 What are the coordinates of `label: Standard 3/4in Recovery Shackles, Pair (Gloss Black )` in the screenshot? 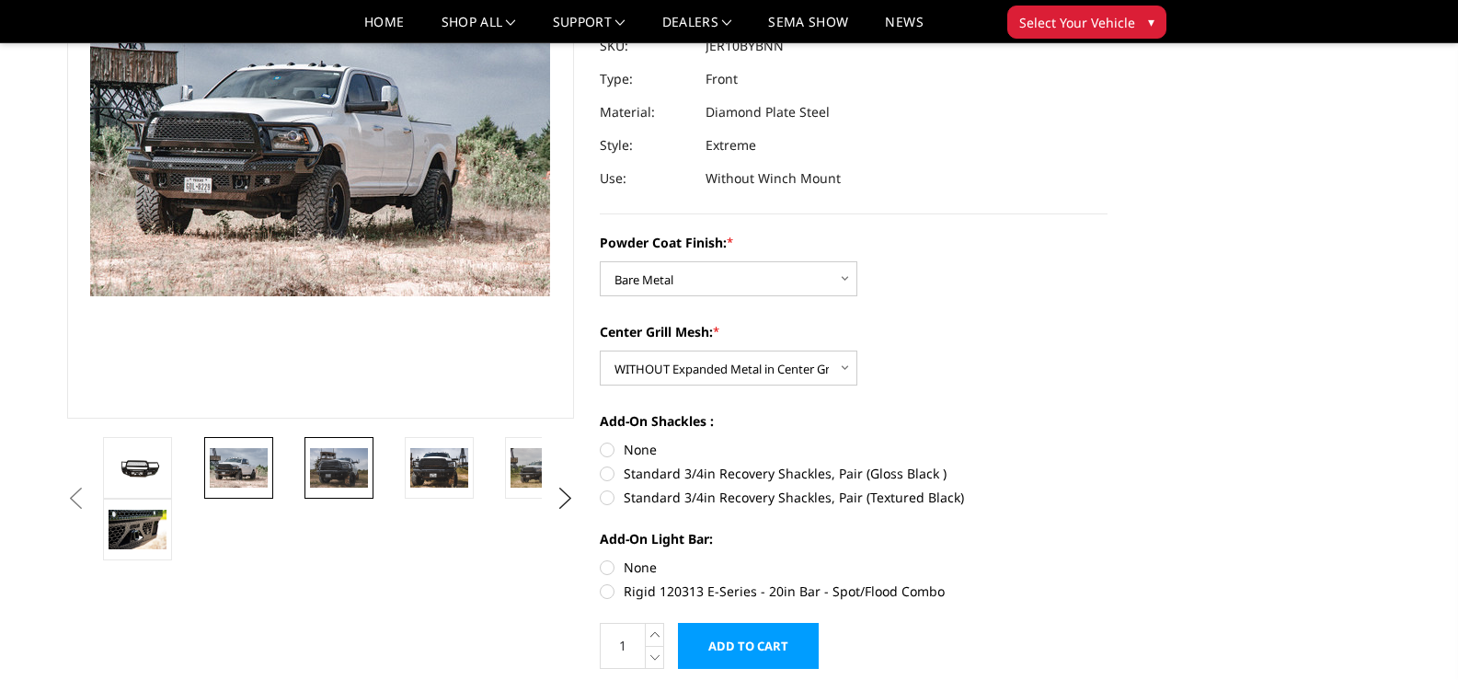 It's located at (854, 473).